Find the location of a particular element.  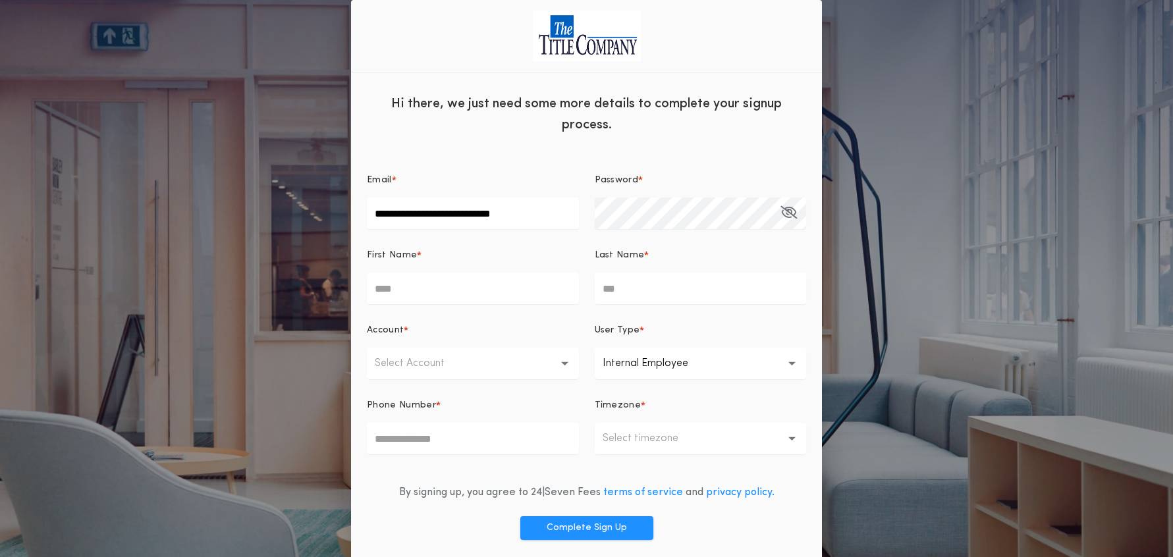

p: First Name is located at coordinates (392, 255).